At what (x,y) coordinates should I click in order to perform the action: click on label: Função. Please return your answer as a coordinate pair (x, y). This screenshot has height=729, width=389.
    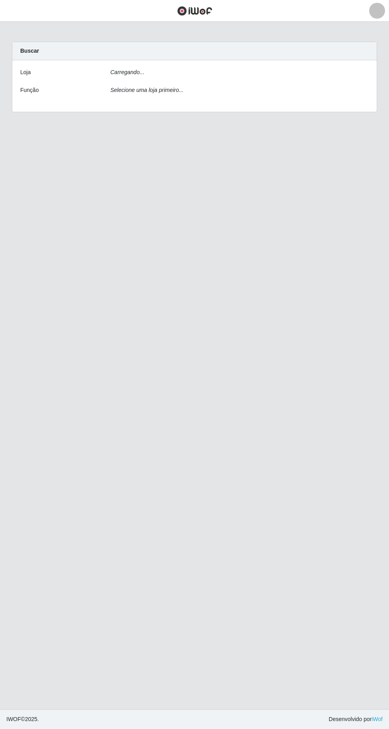
    Looking at the image, I should click on (29, 90).